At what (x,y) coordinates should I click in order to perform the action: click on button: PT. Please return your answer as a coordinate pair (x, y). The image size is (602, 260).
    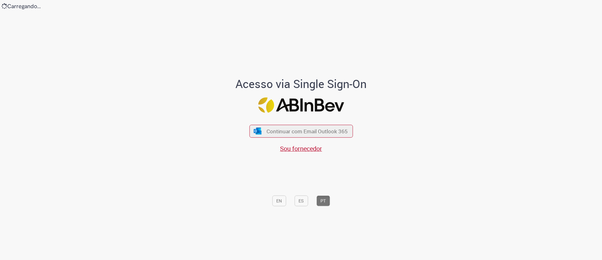
    Looking at the image, I should click on (323, 201).